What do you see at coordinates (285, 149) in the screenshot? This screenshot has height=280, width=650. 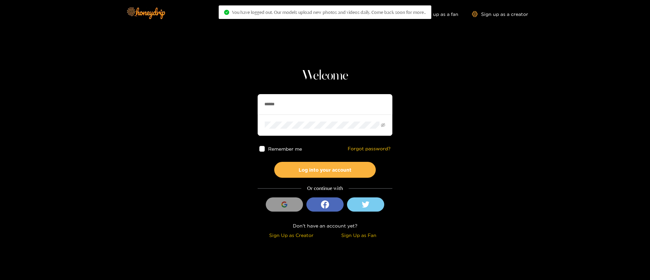 I see `span: Remember me` at bounding box center [285, 149].